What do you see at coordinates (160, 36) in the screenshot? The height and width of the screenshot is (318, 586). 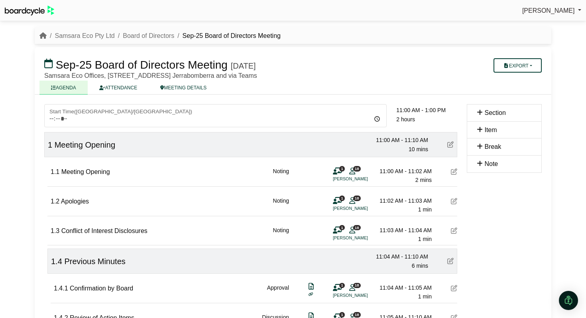 I see `nav: breadcrumb` at bounding box center [160, 36].